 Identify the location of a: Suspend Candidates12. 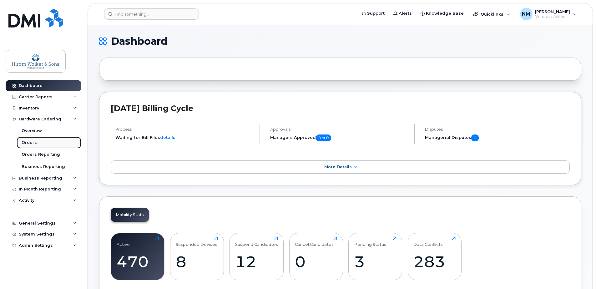
(256, 256).